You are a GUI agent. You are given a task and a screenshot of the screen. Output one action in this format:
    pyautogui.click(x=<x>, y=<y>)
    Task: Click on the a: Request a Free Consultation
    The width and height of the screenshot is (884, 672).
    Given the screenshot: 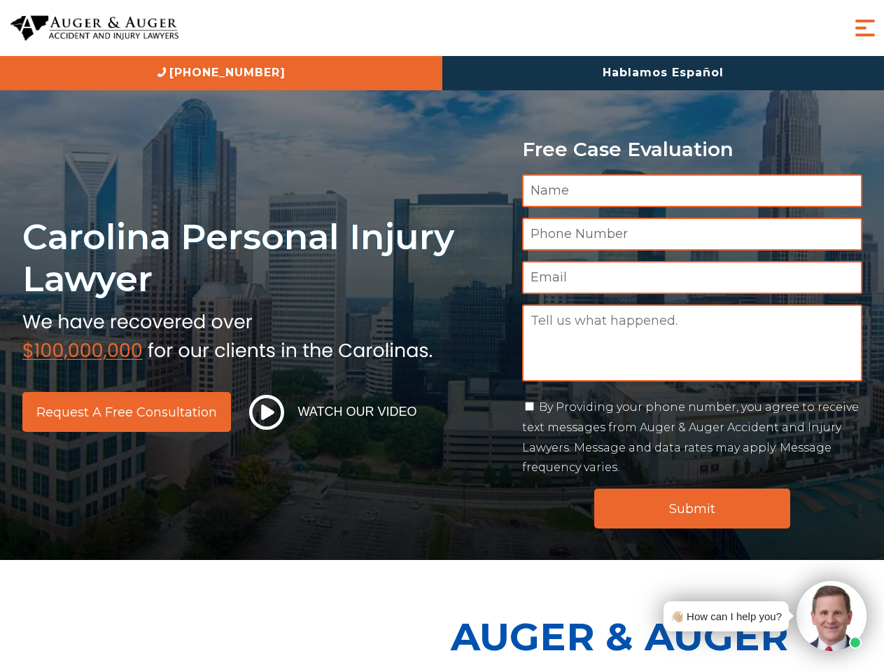 What is the action you would take?
    pyautogui.click(x=127, y=412)
    